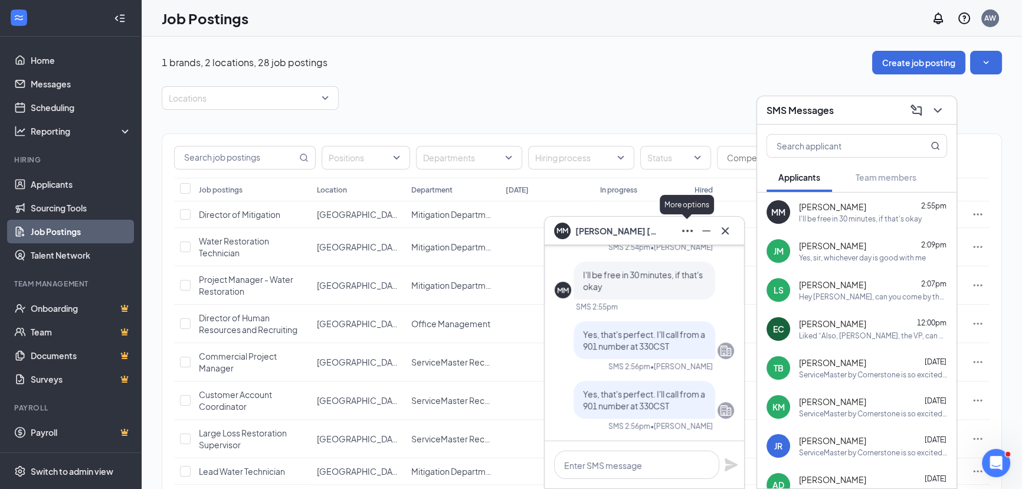 This screenshot has width=1022, height=489. I want to click on div: EC, so click(778, 329).